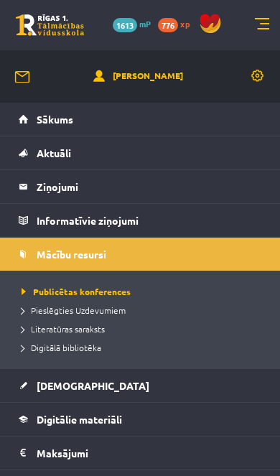  What do you see at coordinates (50, 25) in the screenshot?
I see `a: Rīgas 1. Tālmācības vidusskola` at bounding box center [50, 25].